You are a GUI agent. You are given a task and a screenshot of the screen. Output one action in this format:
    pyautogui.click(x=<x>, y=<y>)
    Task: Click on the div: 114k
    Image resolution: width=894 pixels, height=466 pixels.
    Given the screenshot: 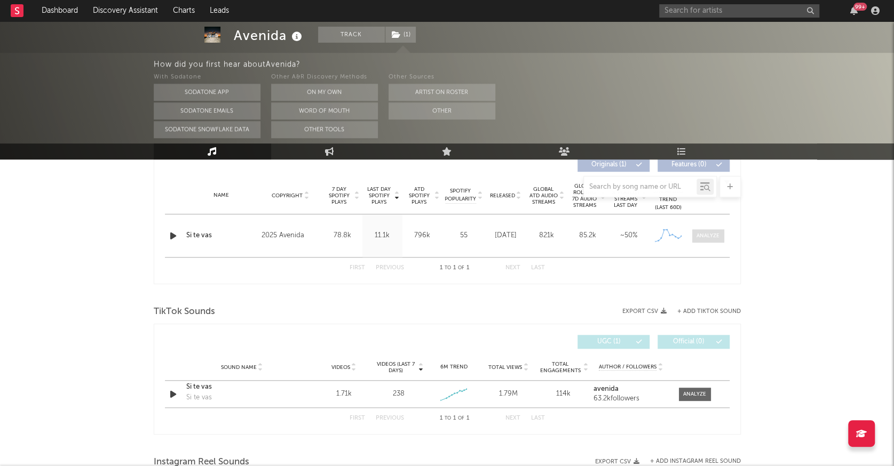 What is the action you would take?
    pyautogui.click(x=563, y=394)
    